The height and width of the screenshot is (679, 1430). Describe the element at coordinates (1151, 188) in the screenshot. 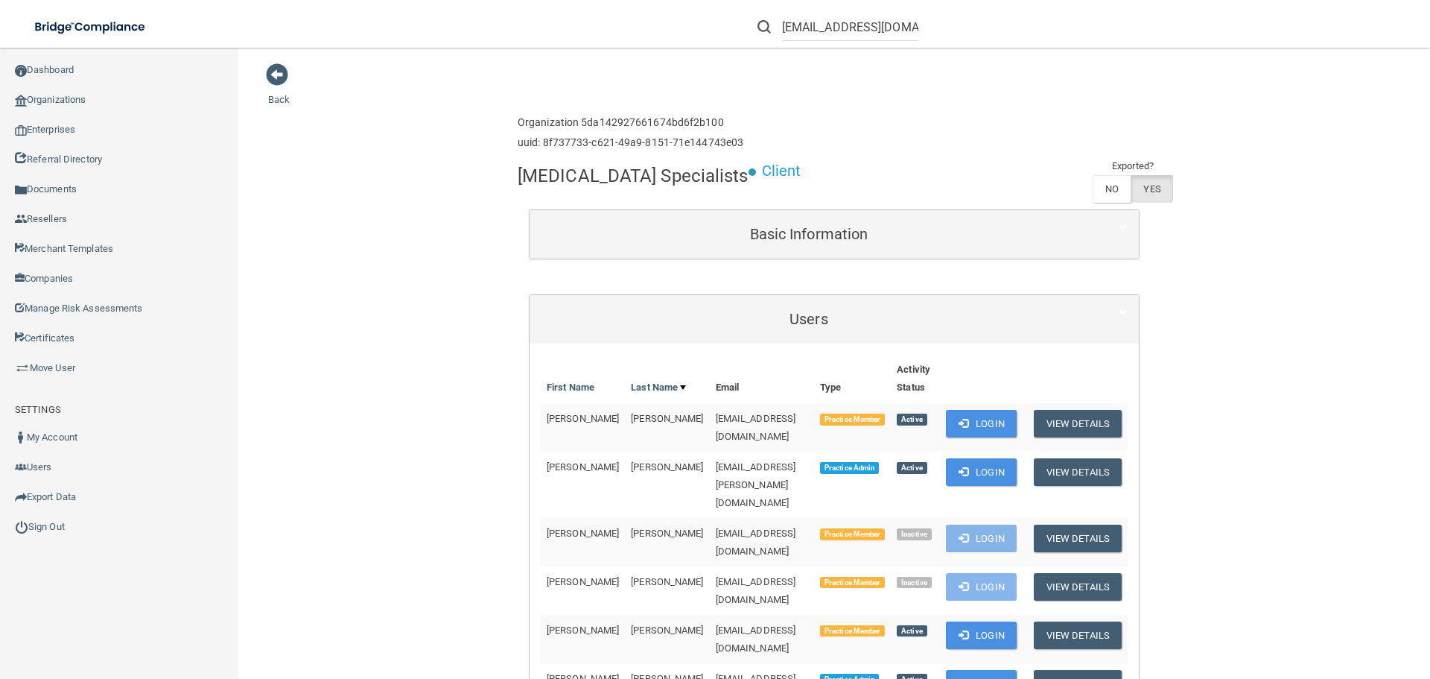

I see `label: YES` at that location.